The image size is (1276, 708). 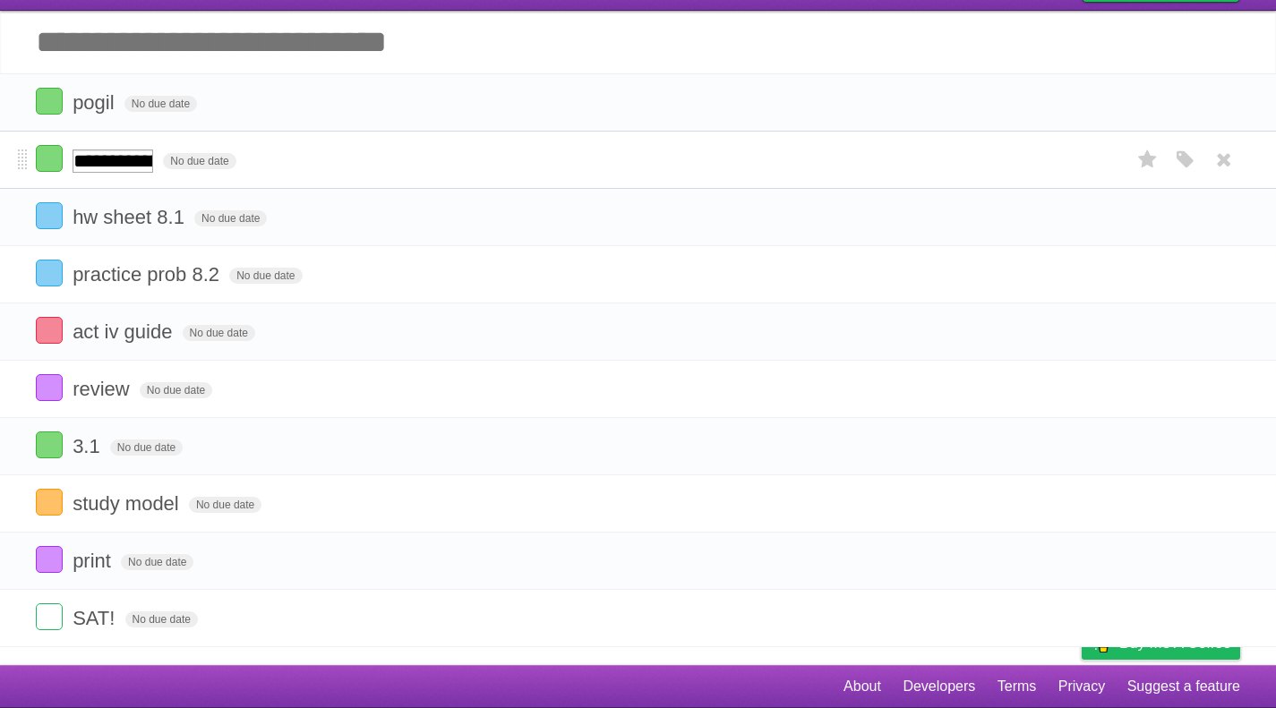 What do you see at coordinates (131, 217) in the screenshot?
I see `span: hw sheet 8.1` at bounding box center [131, 217].